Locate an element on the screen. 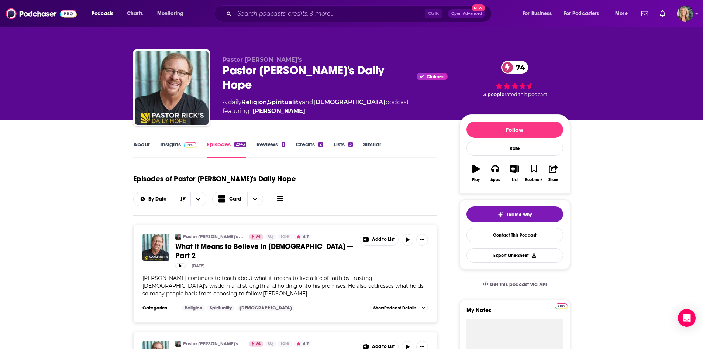  span: Open Advanced is located at coordinates (466, 14).